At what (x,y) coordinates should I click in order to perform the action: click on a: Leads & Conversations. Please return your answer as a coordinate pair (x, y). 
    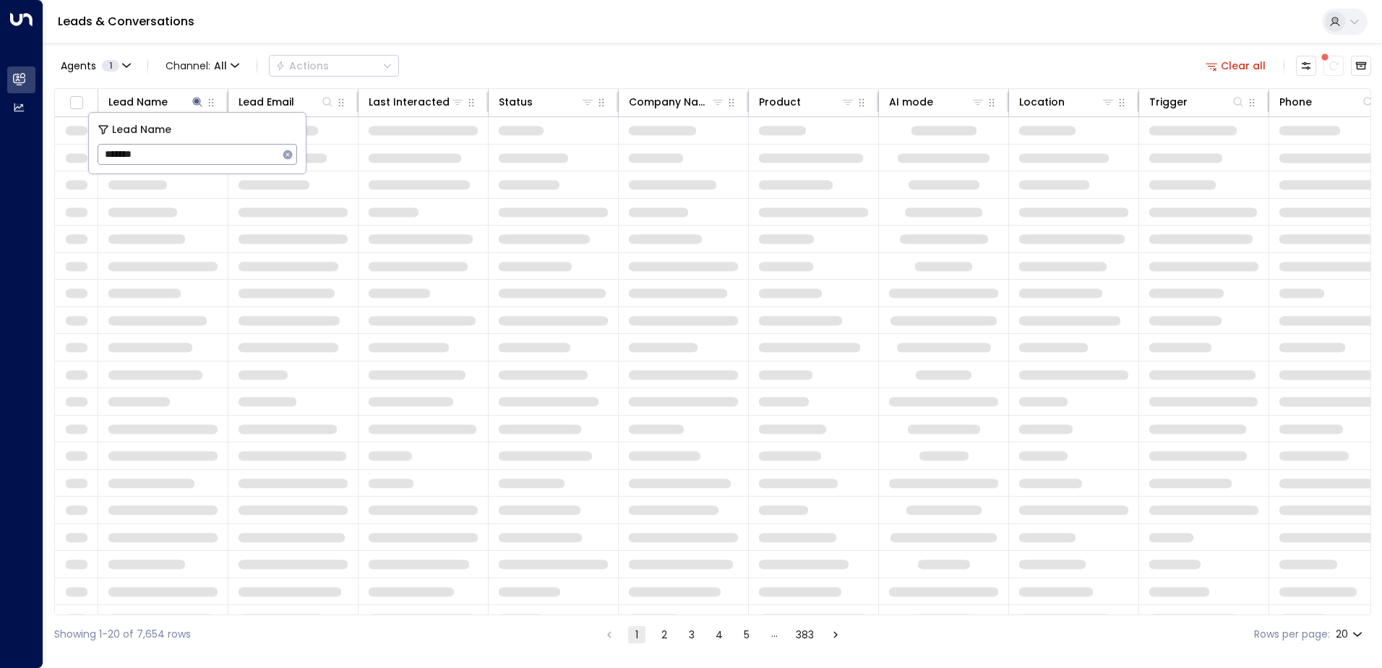
    Looking at the image, I should click on (126, 21).